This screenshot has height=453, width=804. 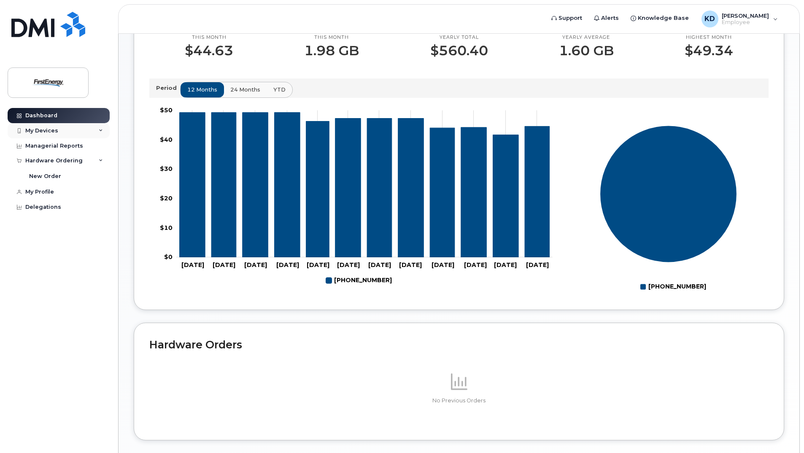 I want to click on a: Support, so click(x=567, y=18).